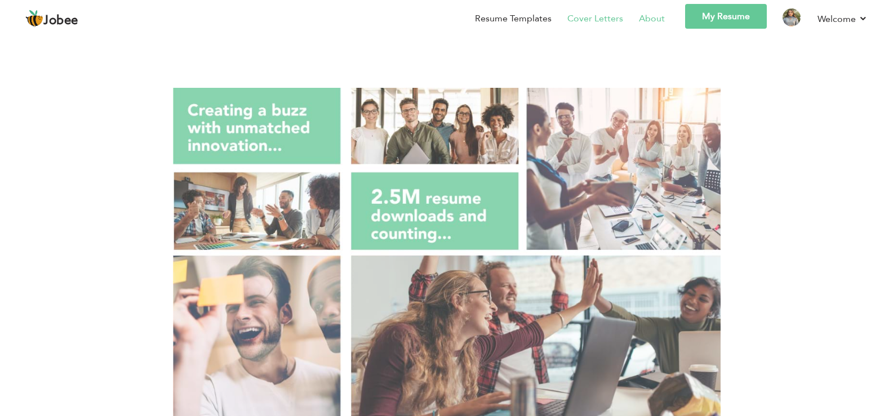 Image resolution: width=893 pixels, height=416 pixels. Describe the element at coordinates (726, 16) in the screenshot. I see `a: My Resume` at that location.